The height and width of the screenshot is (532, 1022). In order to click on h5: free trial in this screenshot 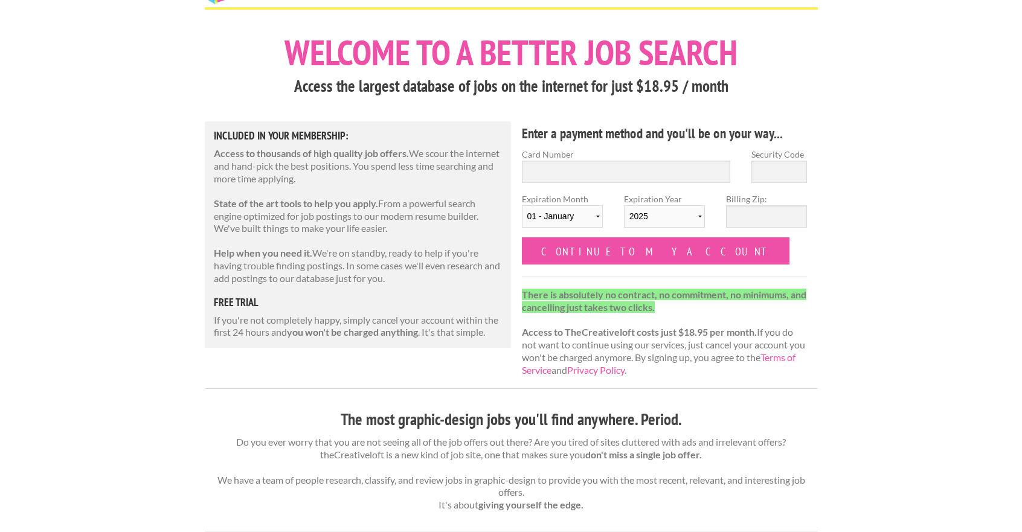, I will do `click(358, 303)`.